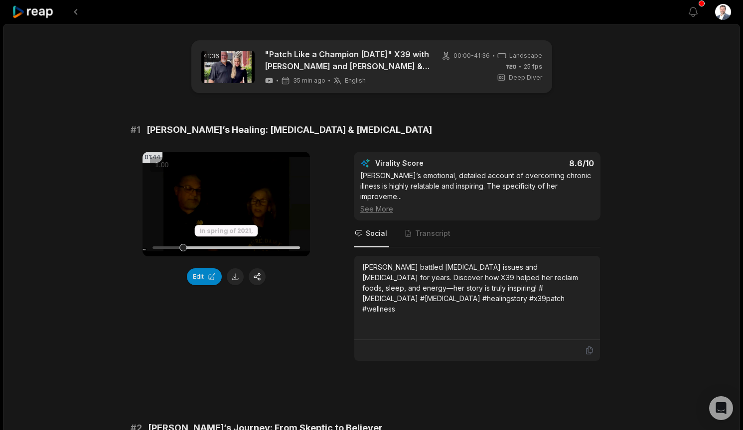 Image resolution: width=743 pixels, height=430 pixels. Describe the element at coordinates (477, 209) in the screenshot. I see `div: See More` at that location.